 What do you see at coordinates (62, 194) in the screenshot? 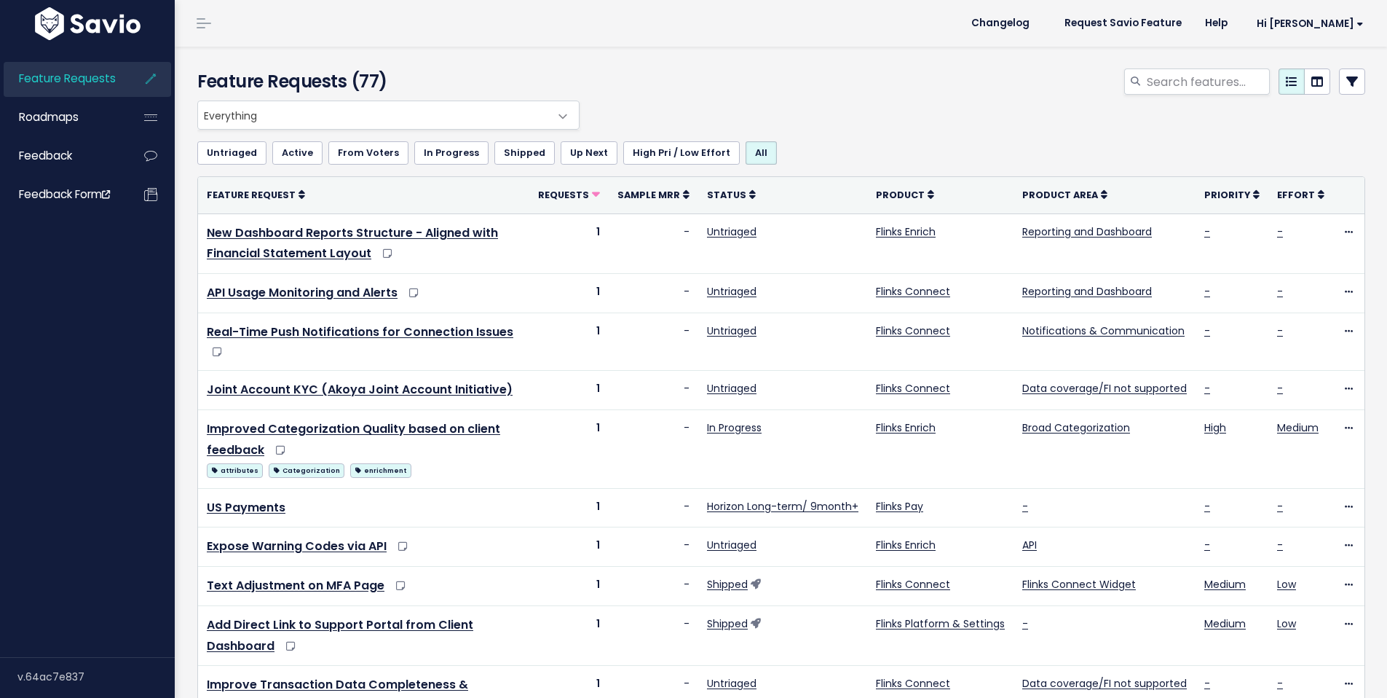
I see `a: Feedback form` at bounding box center [62, 194].